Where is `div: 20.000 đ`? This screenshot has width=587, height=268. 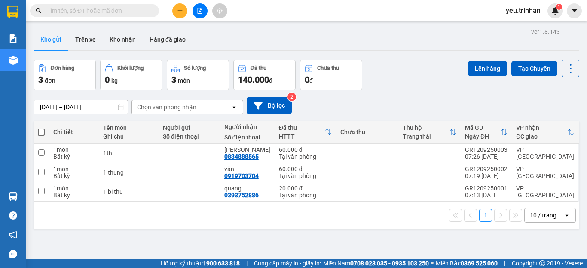
div: 20.000 đ is located at coordinates (305, 189).